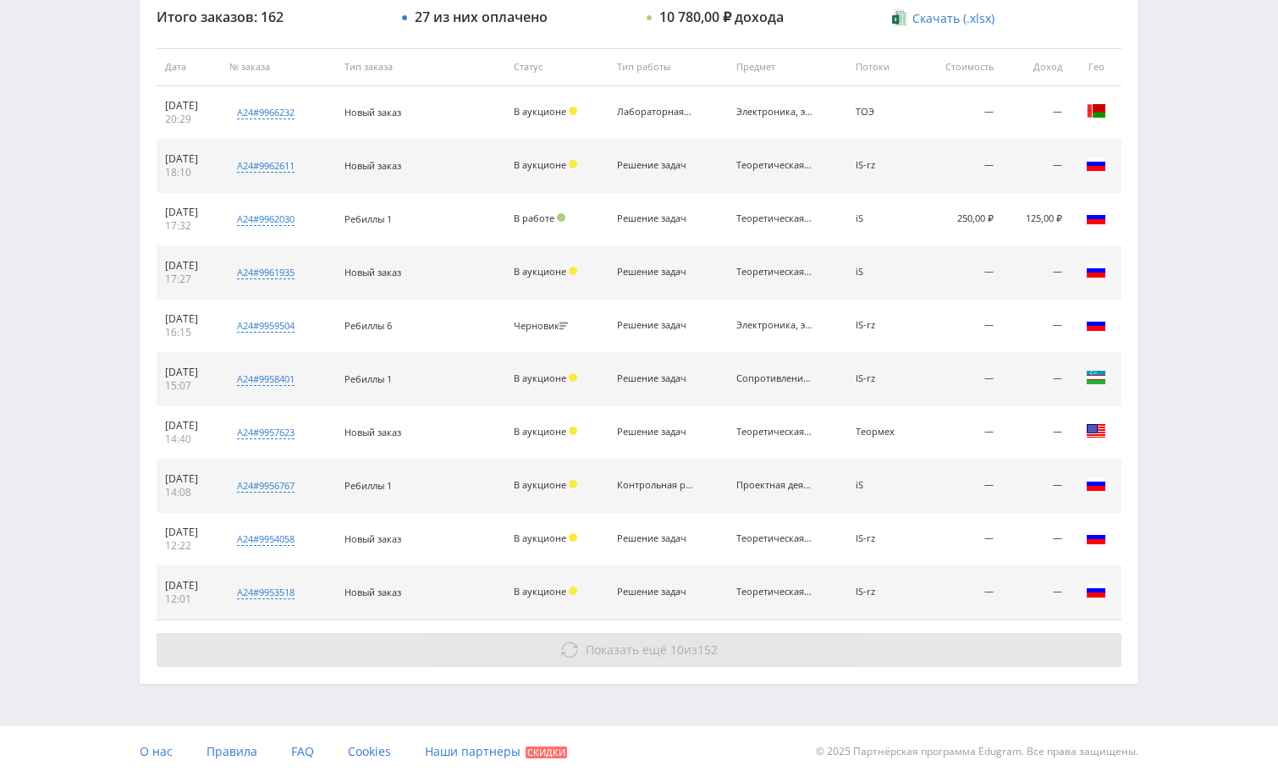 This screenshot has width=1278, height=777. Describe the element at coordinates (189, 173) in the screenshot. I see `div: 18:10` at that location.